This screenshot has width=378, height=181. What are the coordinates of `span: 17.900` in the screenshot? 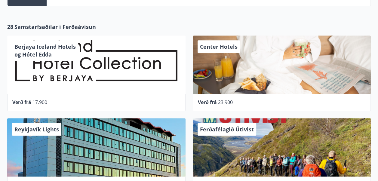 It's located at (40, 102).